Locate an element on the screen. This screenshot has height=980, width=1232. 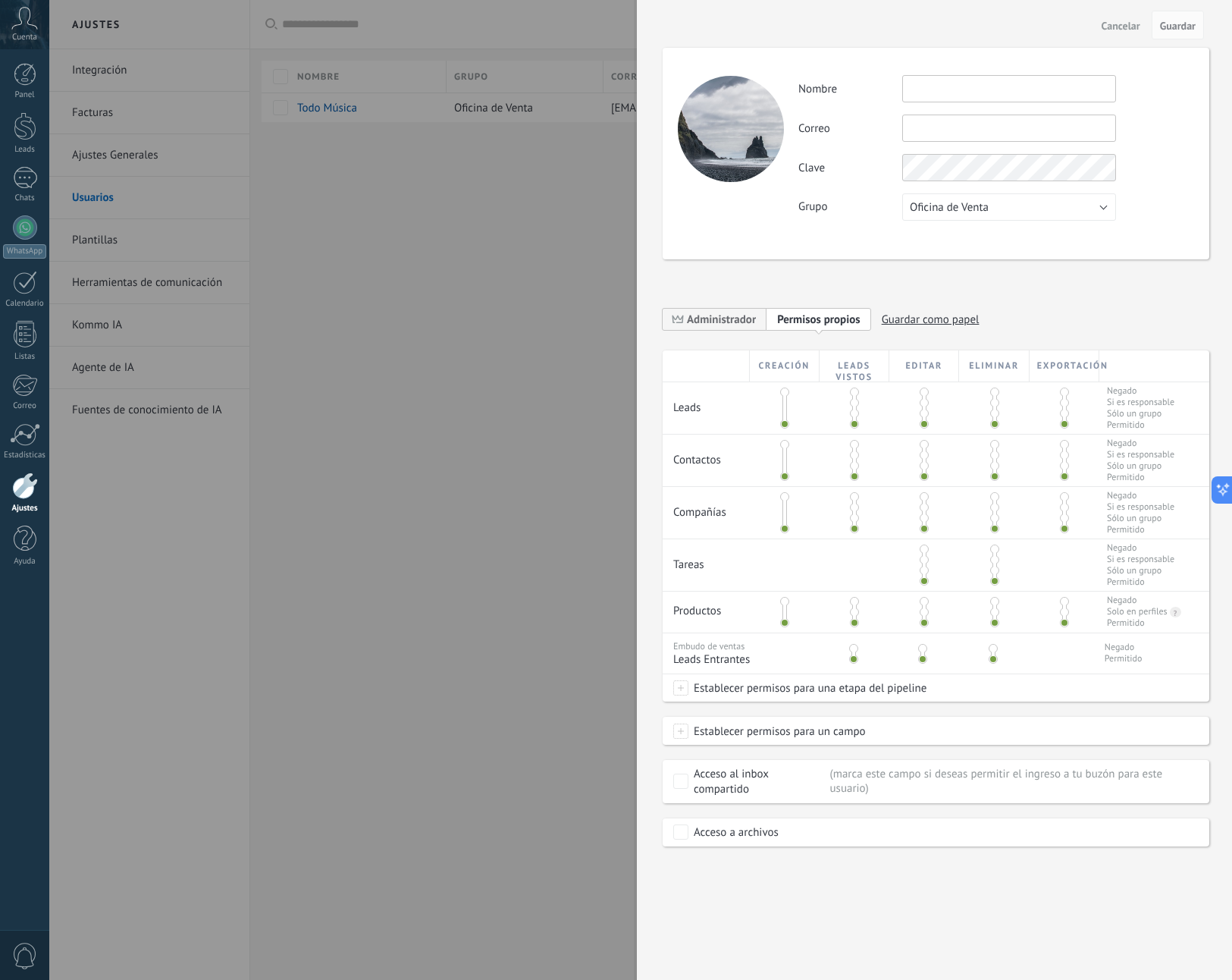
div: Eliminar is located at coordinates (995, 366).